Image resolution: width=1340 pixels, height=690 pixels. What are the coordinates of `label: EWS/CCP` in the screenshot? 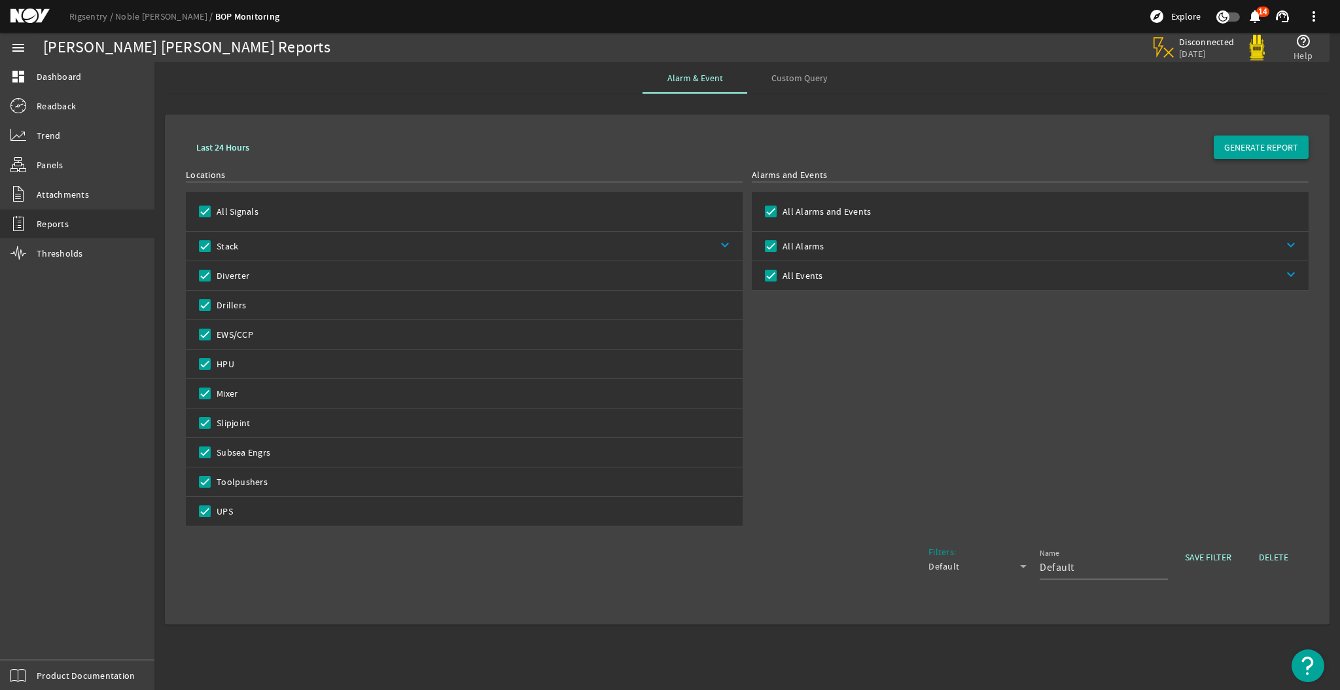 It's located at (234, 334).